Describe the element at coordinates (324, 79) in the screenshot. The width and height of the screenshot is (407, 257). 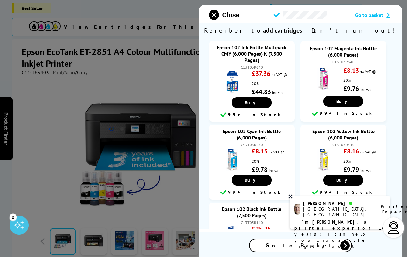
I see `img: Epson 102 Magenta Ink Bottle (6,000 Pages)` at that location.